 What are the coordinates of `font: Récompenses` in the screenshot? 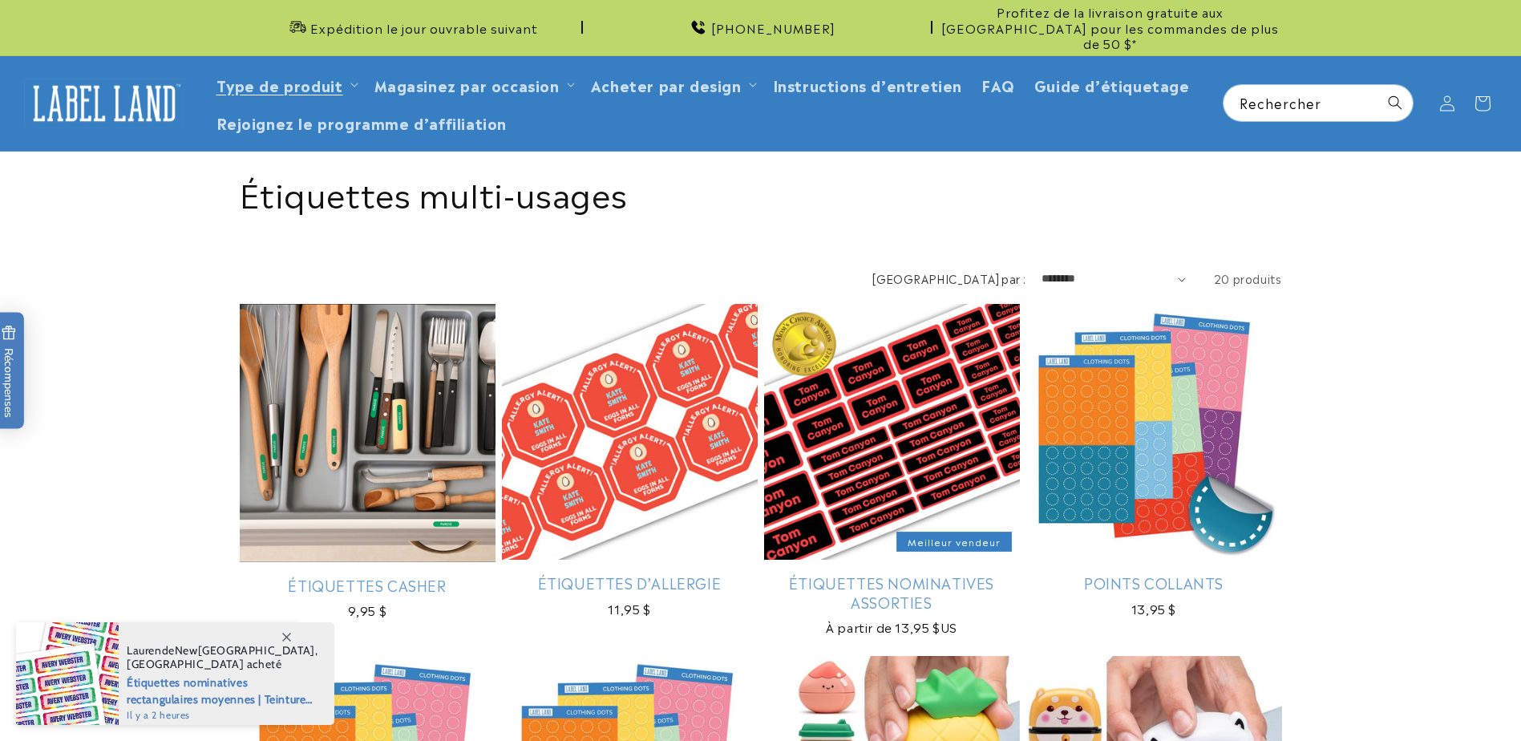 It's located at (8, 382).